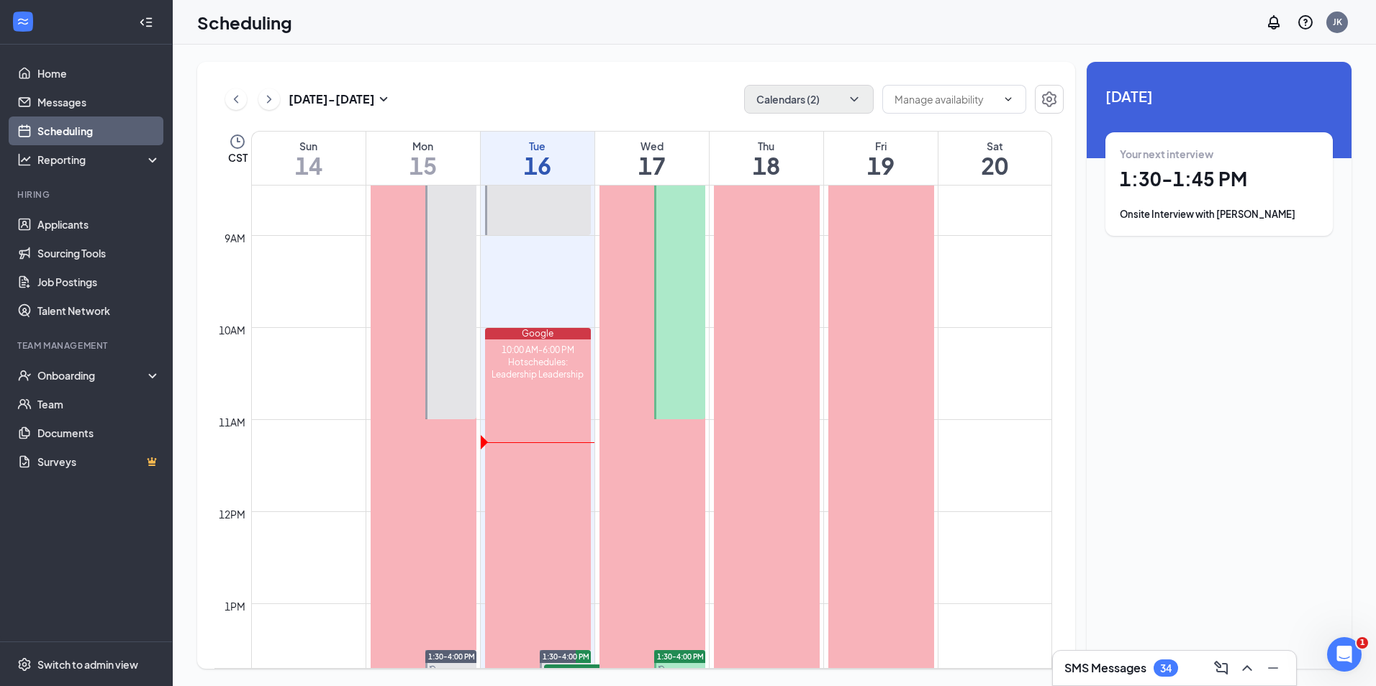  What do you see at coordinates (146, 22) in the screenshot?
I see `svg: Collapse` at bounding box center [146, 22].